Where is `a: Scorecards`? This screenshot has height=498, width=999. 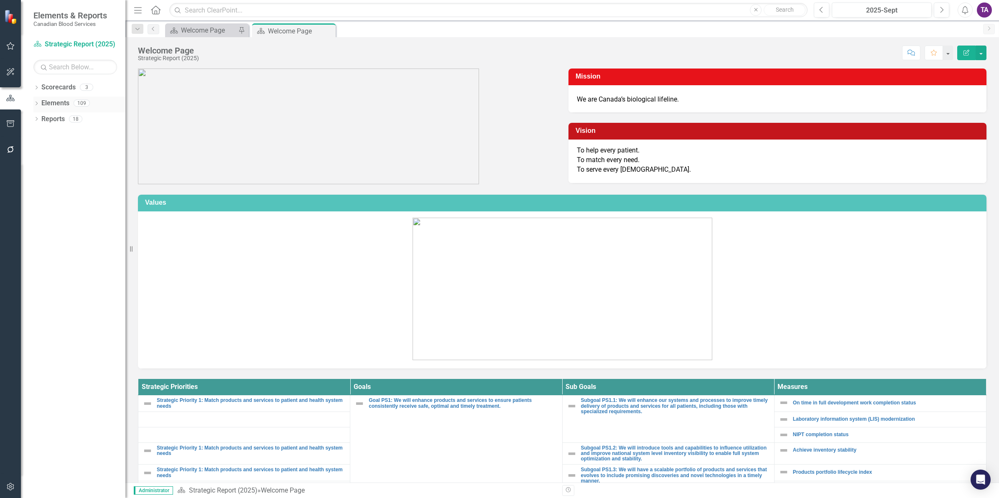
a: Scorecards is located at coordinates (59, 87).